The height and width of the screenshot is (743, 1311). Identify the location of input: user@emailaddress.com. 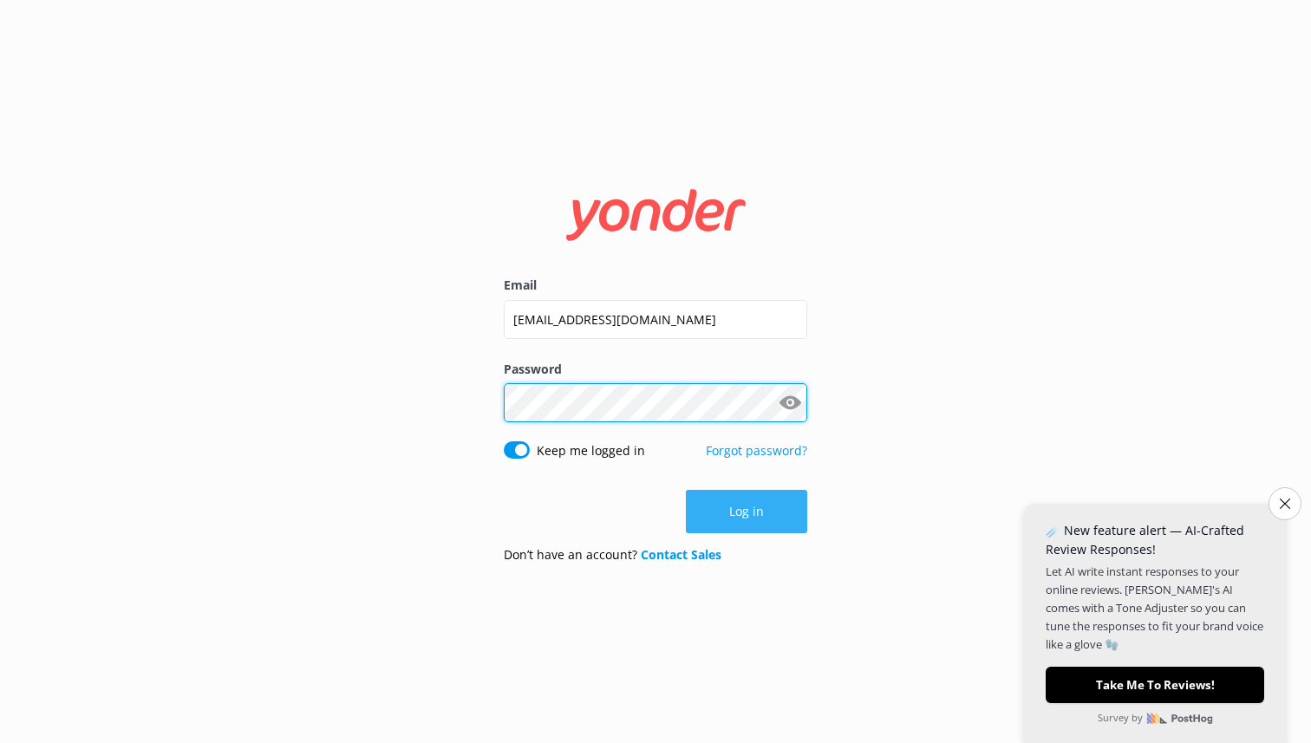
(655, 319).